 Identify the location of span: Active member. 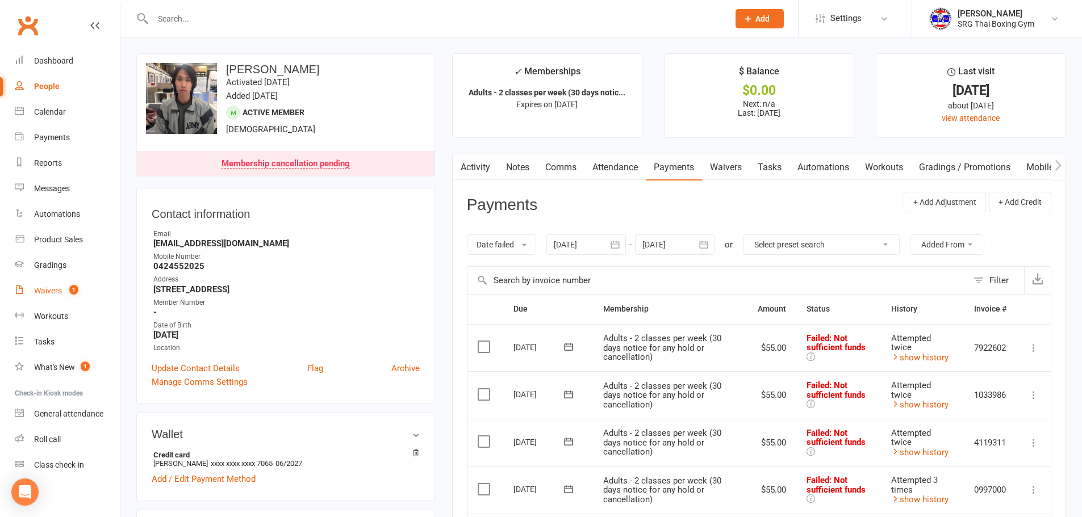
(273, 112).